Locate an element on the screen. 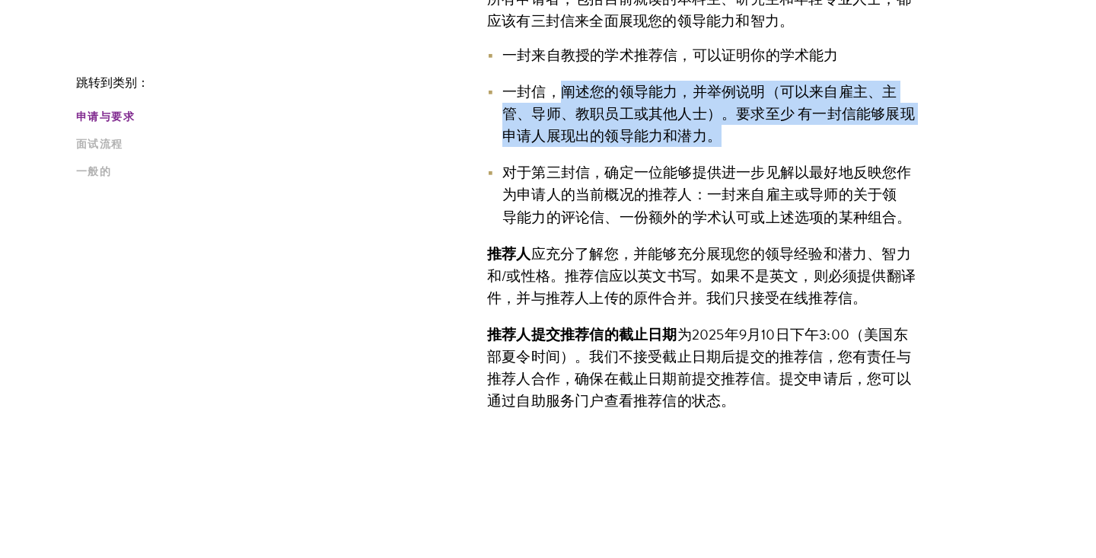 The height and width of the screenshot is (558, 1096). font: 一般的 is located at coordinates (94, 171).